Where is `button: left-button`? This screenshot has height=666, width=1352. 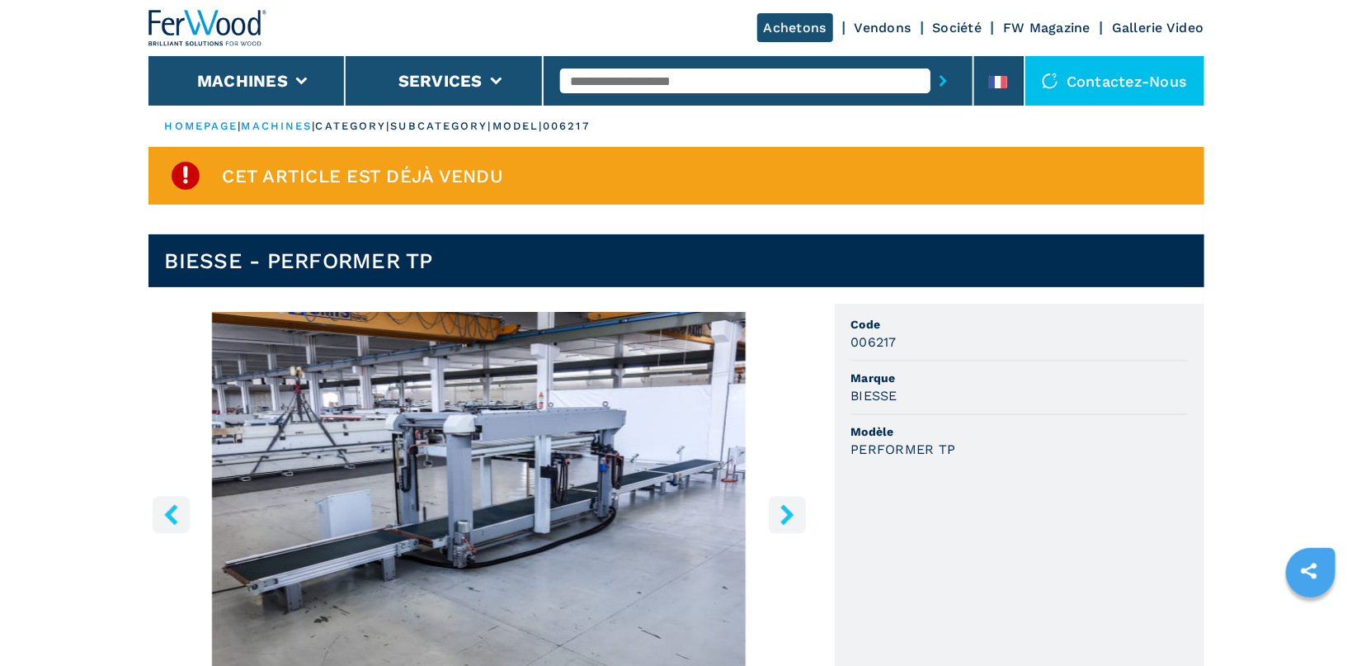
button: left-button is located at coordinates (171, 514).